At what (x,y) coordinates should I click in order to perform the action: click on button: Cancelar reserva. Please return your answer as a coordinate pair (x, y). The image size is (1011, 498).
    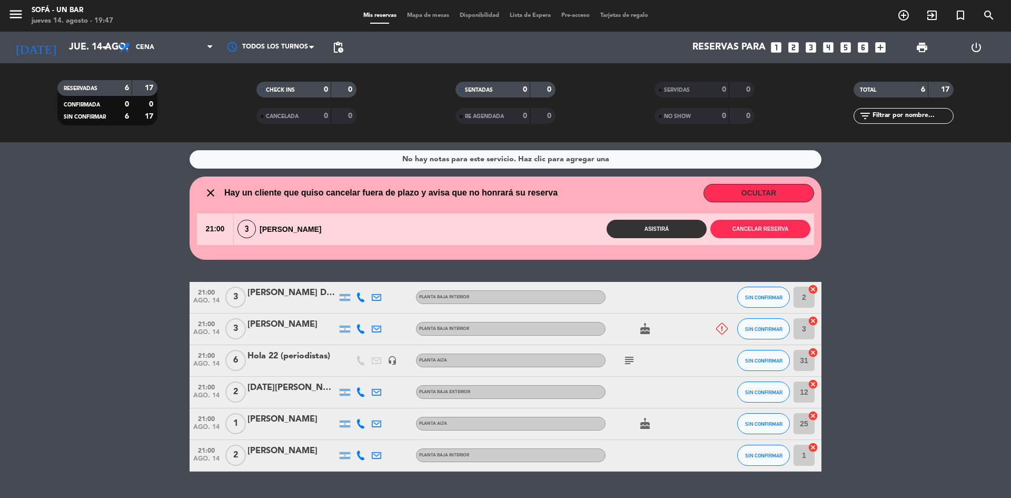
    Looking at the image, I should click on (760, 228).